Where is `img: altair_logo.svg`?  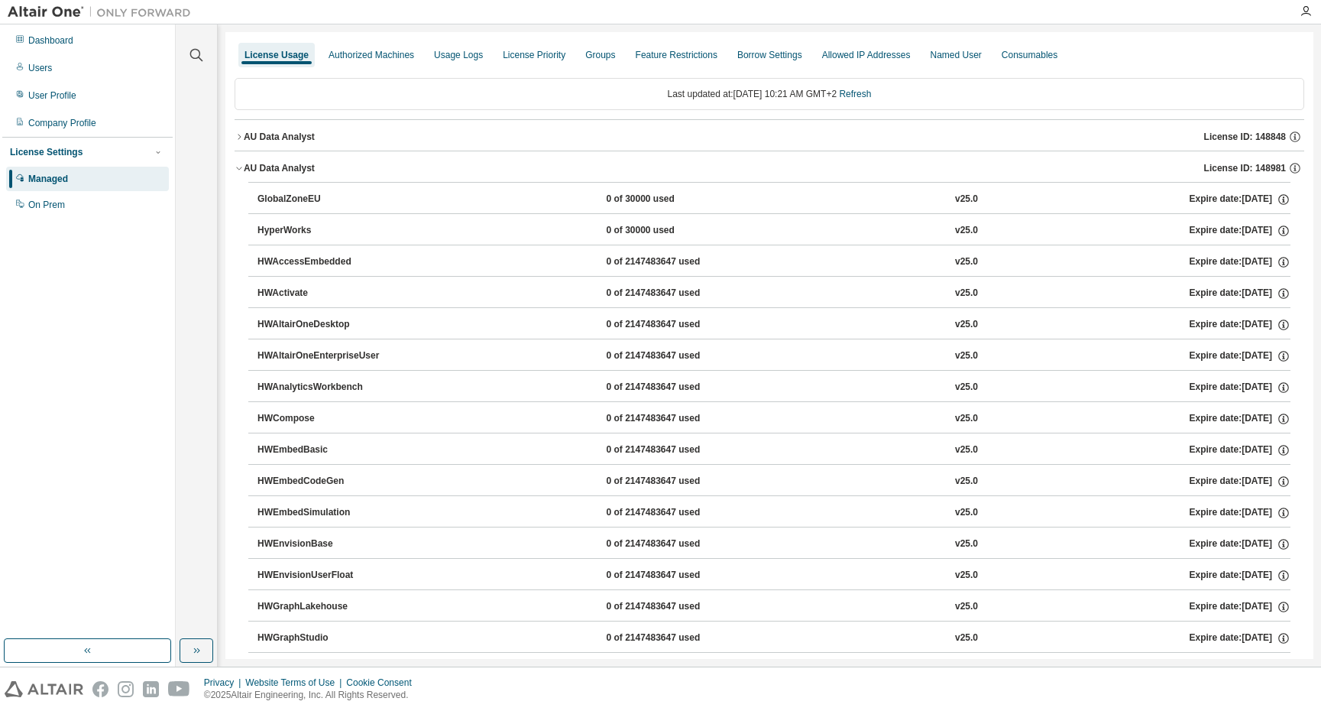
img: altair_logo.svg is located at coordinates (44, 689).